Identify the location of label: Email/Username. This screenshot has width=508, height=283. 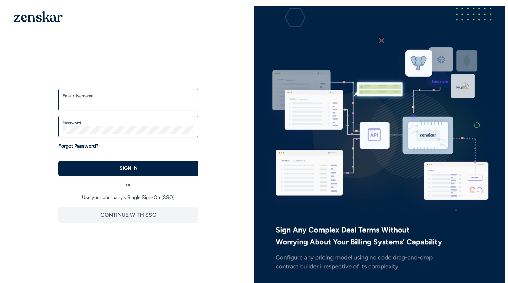
(128, 96).